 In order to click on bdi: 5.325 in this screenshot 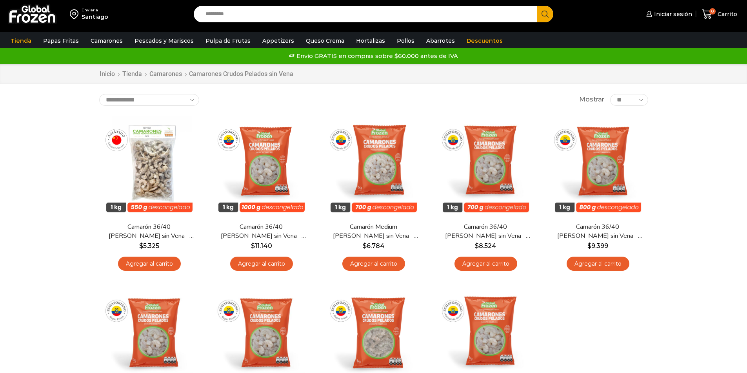, I will do `click(149, 246)`.